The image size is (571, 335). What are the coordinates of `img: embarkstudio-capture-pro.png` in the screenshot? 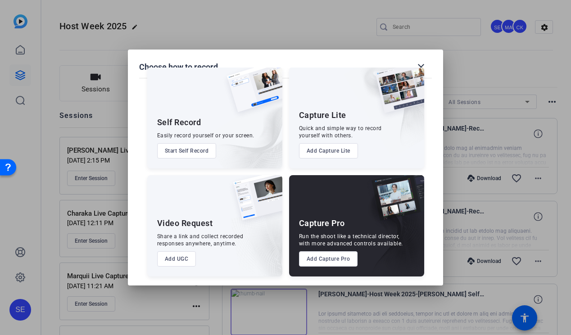 It's located at (391, 232).